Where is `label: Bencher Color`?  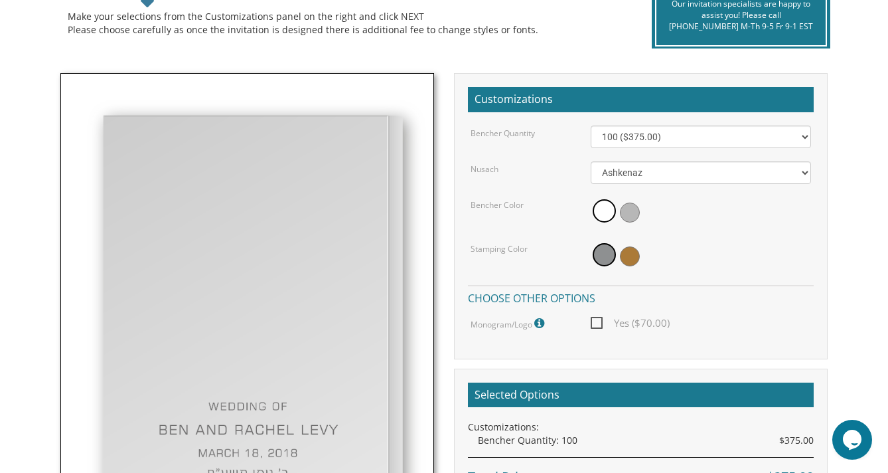
label: Bencher Color is located at coordinates (497, 204).